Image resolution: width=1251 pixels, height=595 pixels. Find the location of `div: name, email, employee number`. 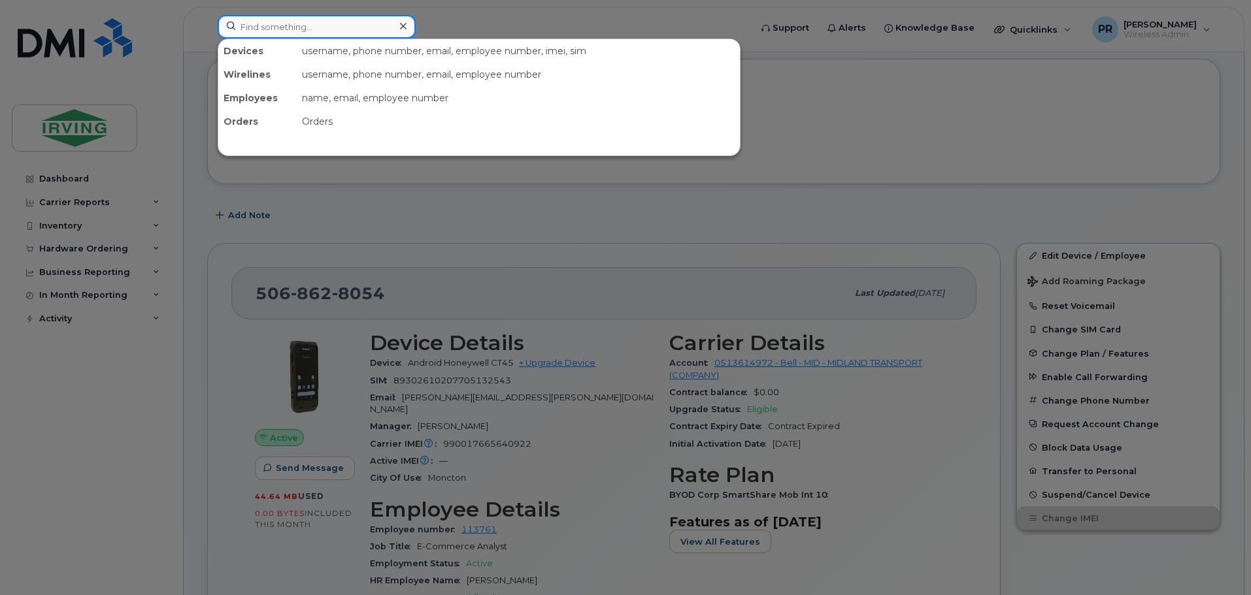

div: name, email, employee number is located at coordinates (518, 98).